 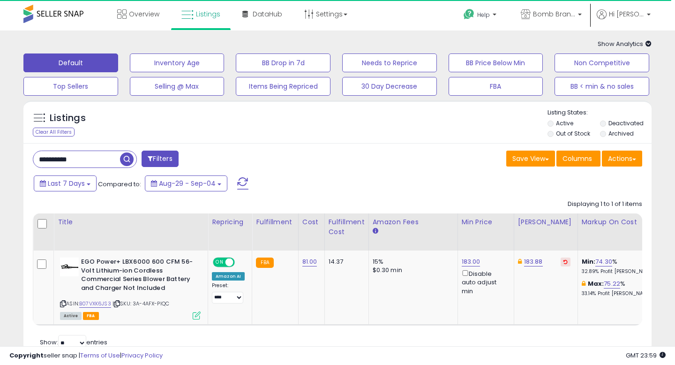 What do you see at coordinates (602, 63) in the screenshot?
I see `button: Non Competitive` at bounding box center [602, 63].